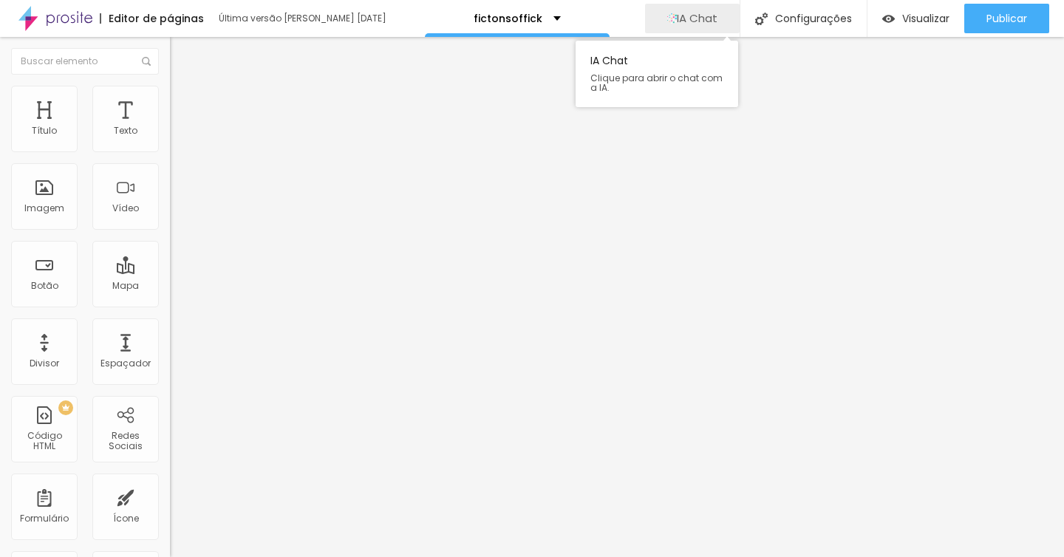  I want to click on div: Imagem, so click(44, 208).